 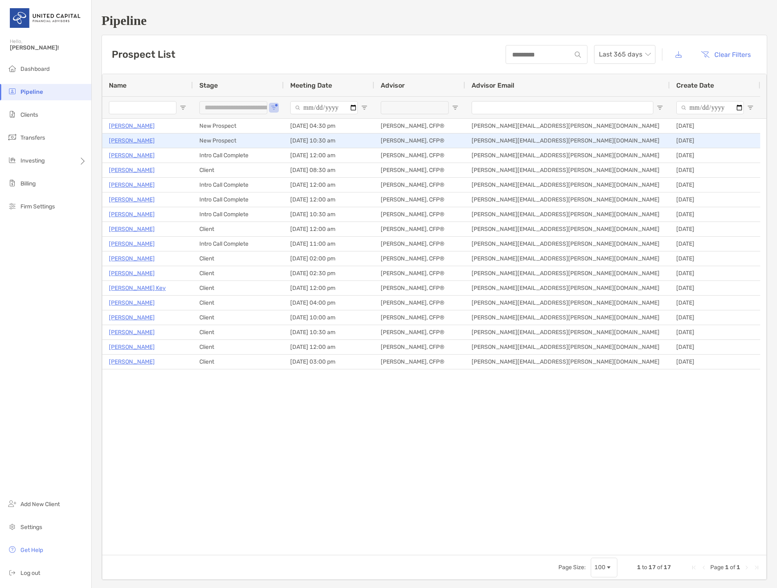 What do you see at coordinates (30, 572) in the screenshot?
I see `span: Log out` at bounding box center [30, 572].